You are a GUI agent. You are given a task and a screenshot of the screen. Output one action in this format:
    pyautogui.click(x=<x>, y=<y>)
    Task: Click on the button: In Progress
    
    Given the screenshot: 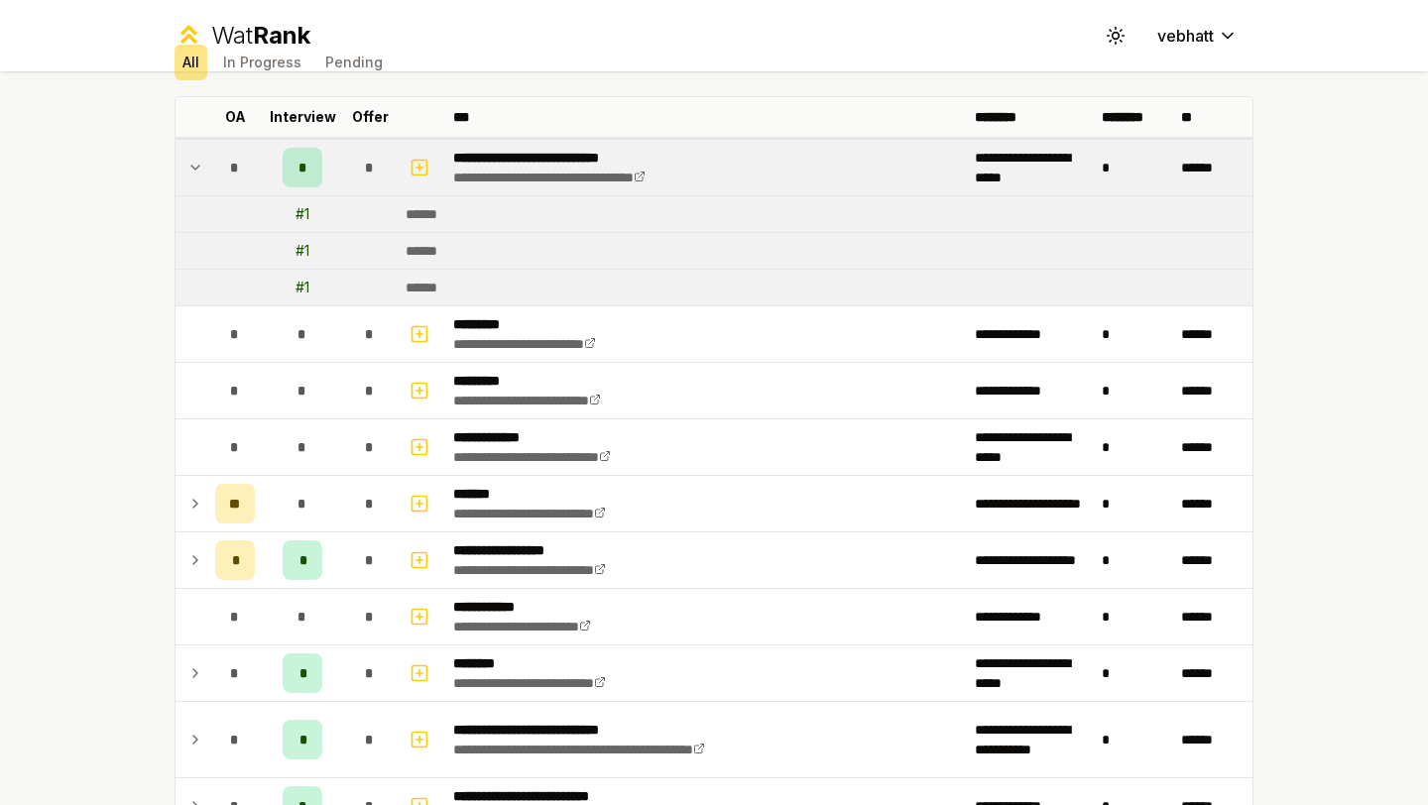 What is the action you would take?
    pyautogui.click(x=262, y=62)
    